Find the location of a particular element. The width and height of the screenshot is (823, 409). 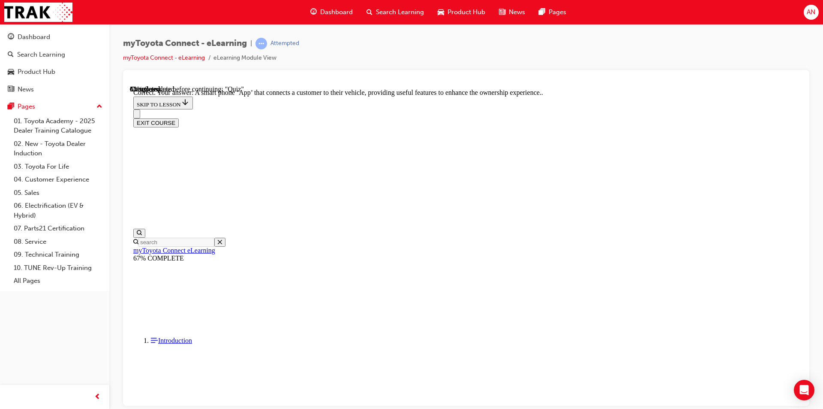

button: DashboardSearch LearningProduct HubNews is located at coordinates (54, 63).